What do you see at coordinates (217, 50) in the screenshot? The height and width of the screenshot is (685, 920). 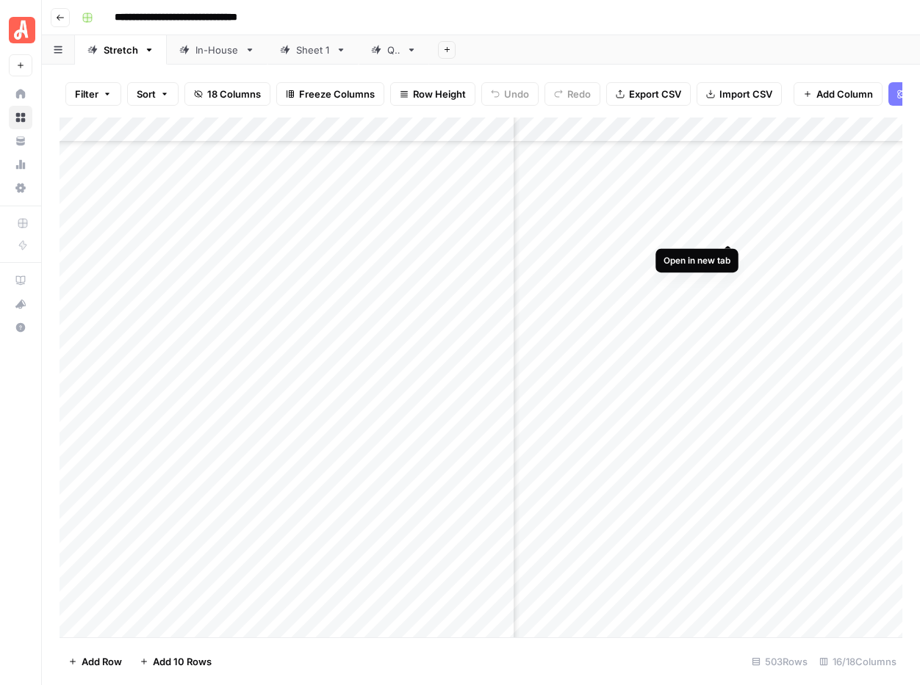 I see `a: In-House` at bounding box center [217, 50].